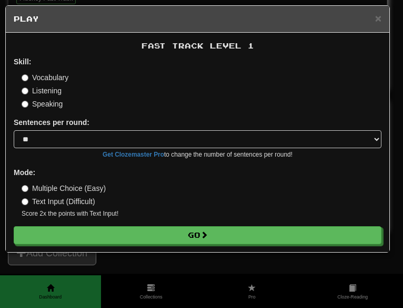 The height and width of the screenshot is (308, 403). Describe the element at coordinates (198, 45) in the screenshot. I see `span: Fast Track Level 1` at that location.